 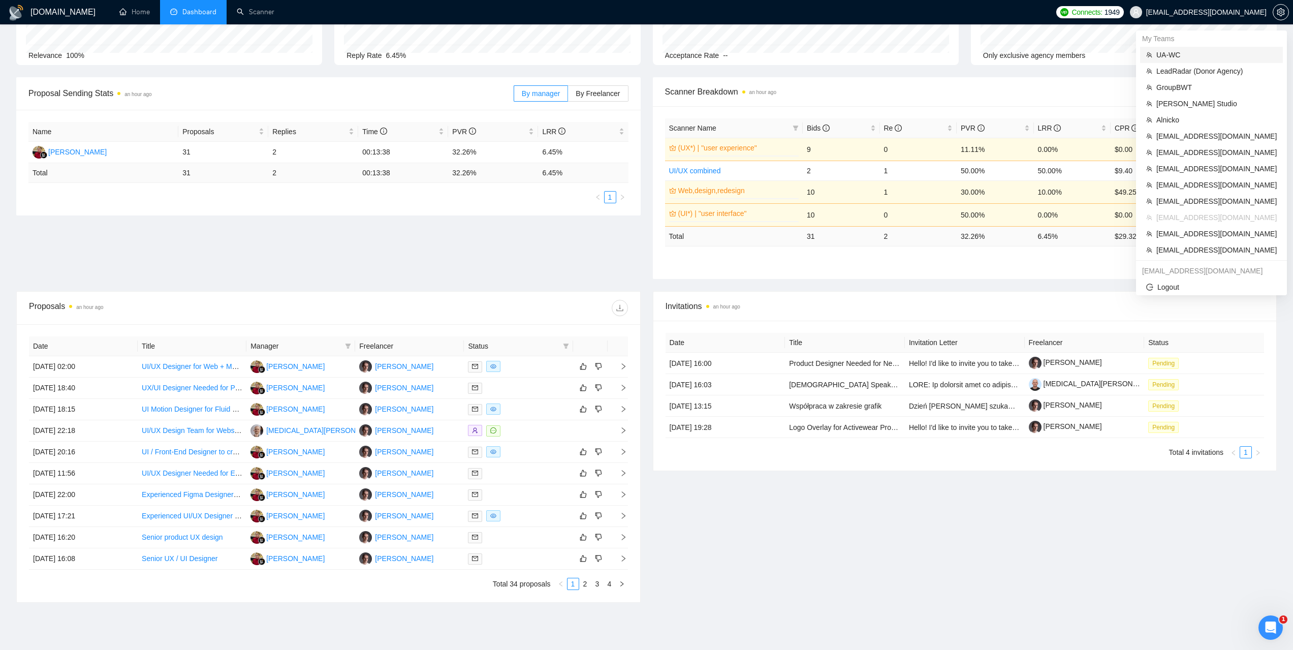 What do you see at coordinates (693, 128) in the screenshot?
I see `span: Scanner Name` at bounding box center [693, 128].